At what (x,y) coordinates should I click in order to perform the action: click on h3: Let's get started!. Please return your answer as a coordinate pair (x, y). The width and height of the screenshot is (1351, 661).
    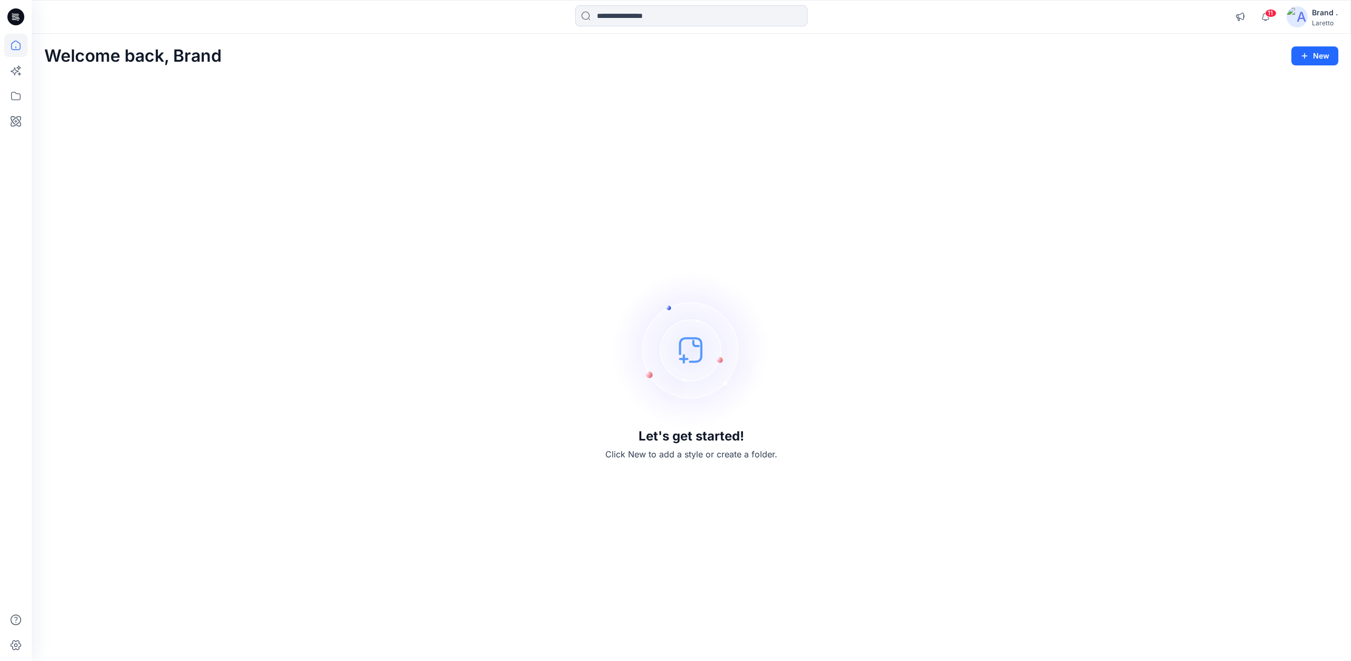
    Looking at the image, I should click on (691, 436).